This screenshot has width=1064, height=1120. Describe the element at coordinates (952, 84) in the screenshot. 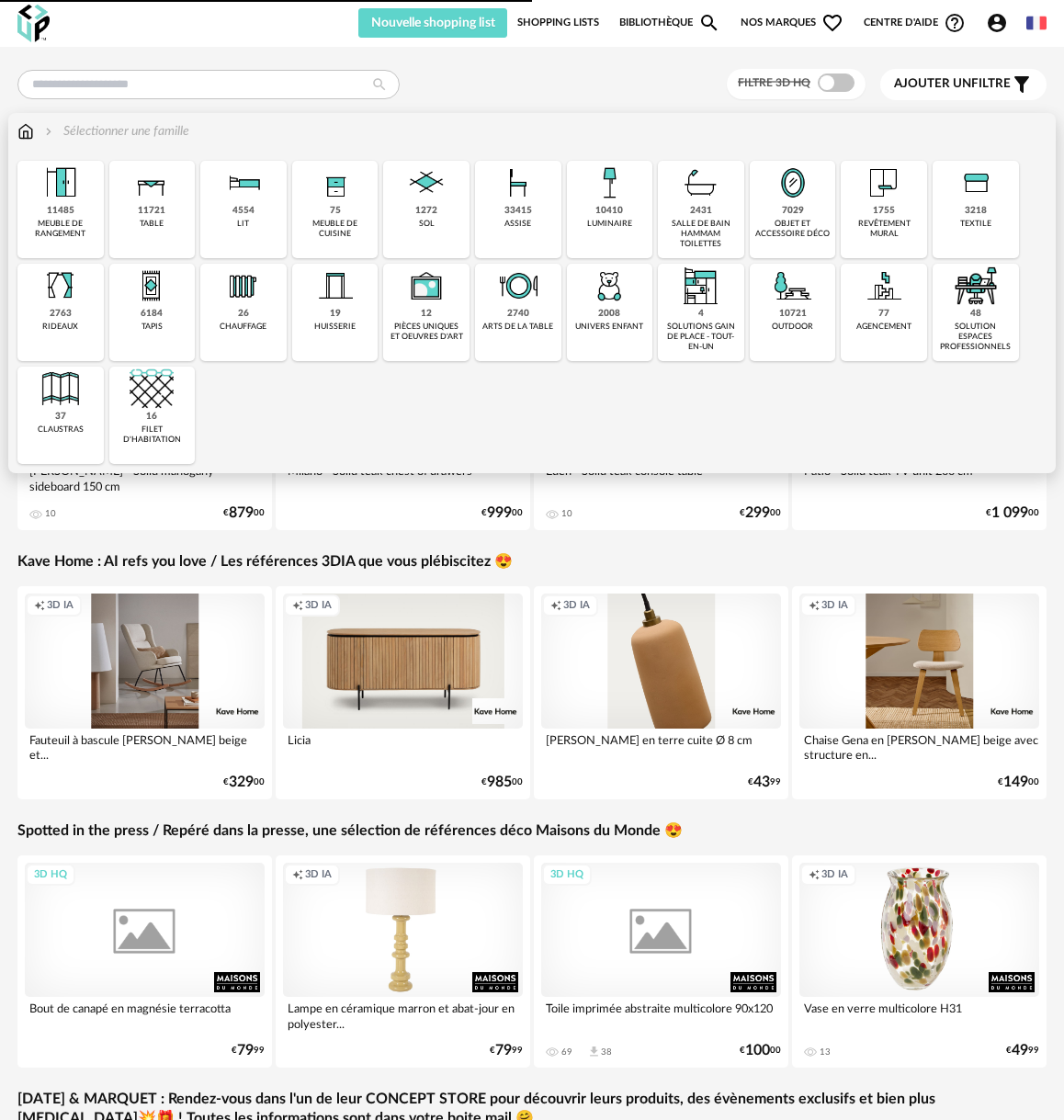

I see `span: filtre` at that location.